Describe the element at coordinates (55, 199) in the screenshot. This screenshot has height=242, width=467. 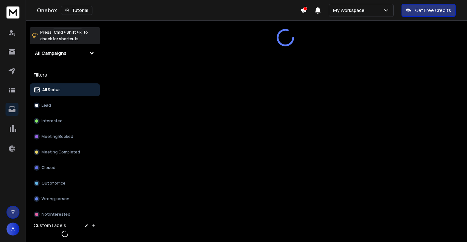
I see `p: Wrong person` at that location.